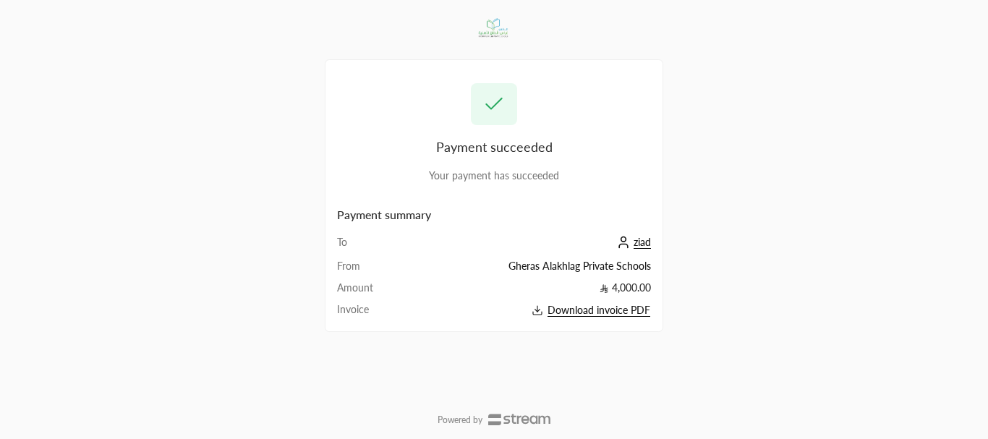 The height and width of the screenshot is (439, 988). Describe the element at coordinates (369, 291) in the screenshot. I see `td: Amount` at that location.